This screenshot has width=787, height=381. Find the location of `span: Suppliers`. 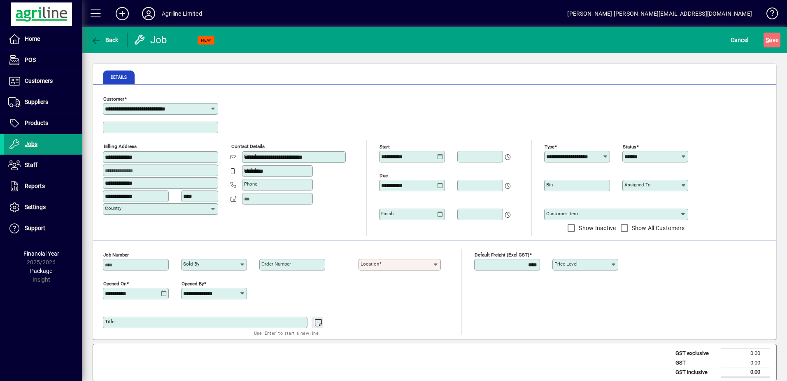

span: Suppliers is located at coordinates (36, 102).